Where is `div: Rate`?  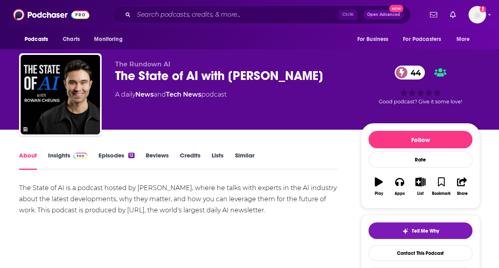 div: Rate is located at coordinates (421, 159).